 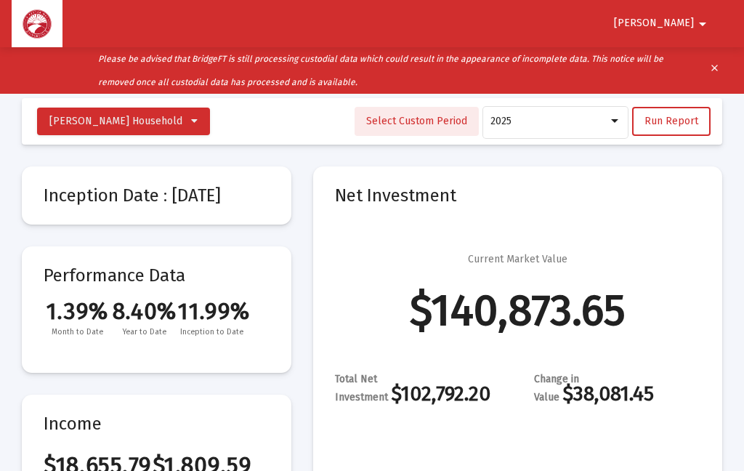 What do you see at coordinates (381, 70) in the screenshot?
I see `i: Please be advised that BridgeFT is still processing custodial data which could result in the appe...` at bounding box center [381, 70].